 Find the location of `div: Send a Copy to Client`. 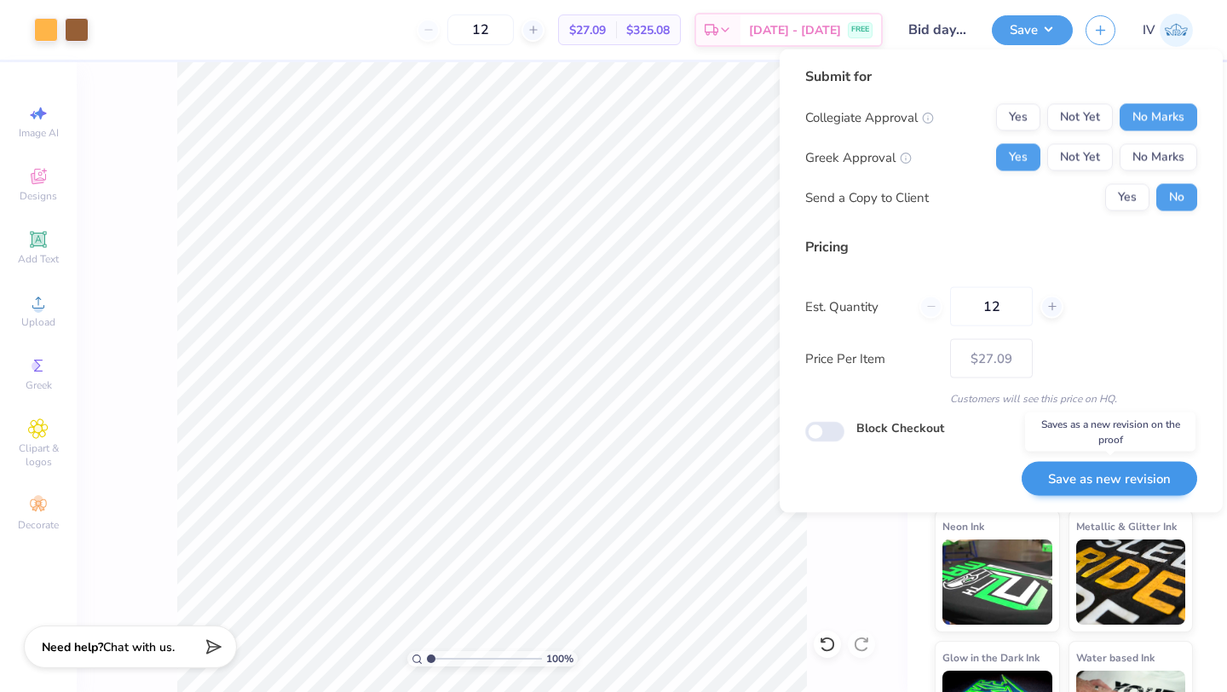

div: Send a Copy to Client is located at coordinates (867, 197).